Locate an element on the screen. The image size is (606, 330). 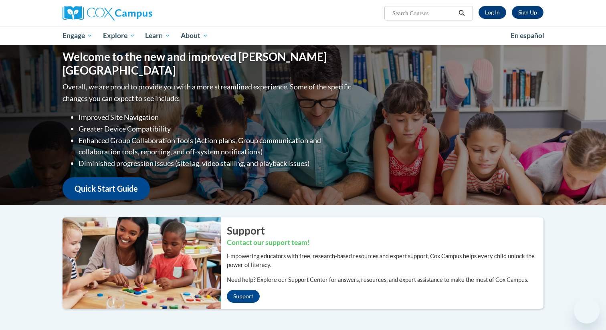
a: Support is located at coordinates (243, 296).